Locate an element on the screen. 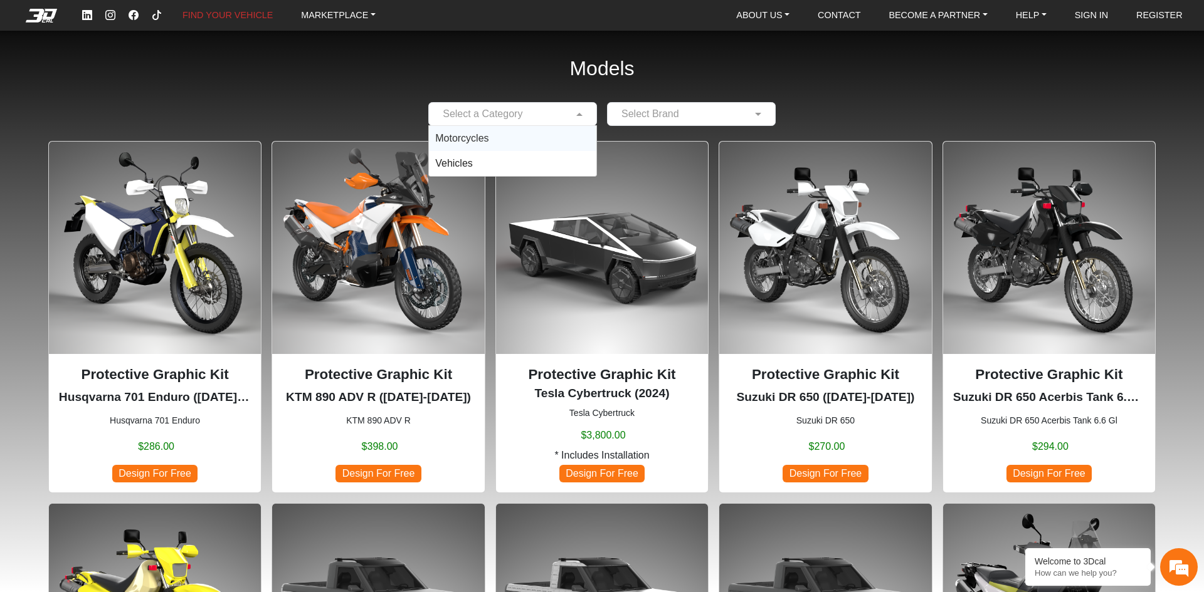  p: Tesla Cybertruck (2024) is located at coordinates (602, 394).